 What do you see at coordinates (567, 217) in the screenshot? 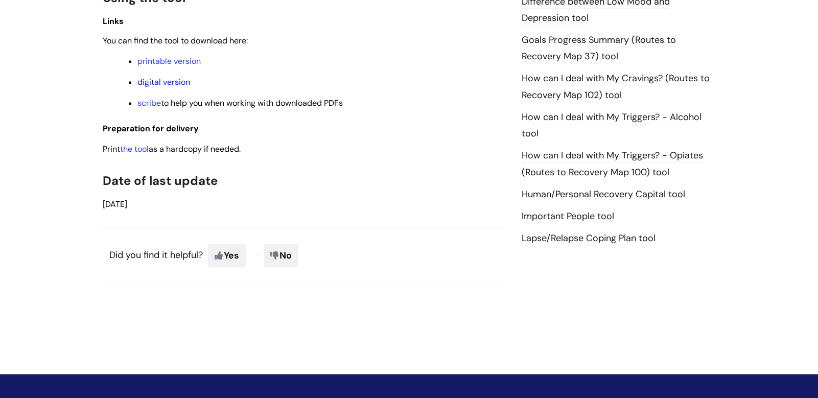
I see `a: Important People tool` at bounding box center [567, 217].